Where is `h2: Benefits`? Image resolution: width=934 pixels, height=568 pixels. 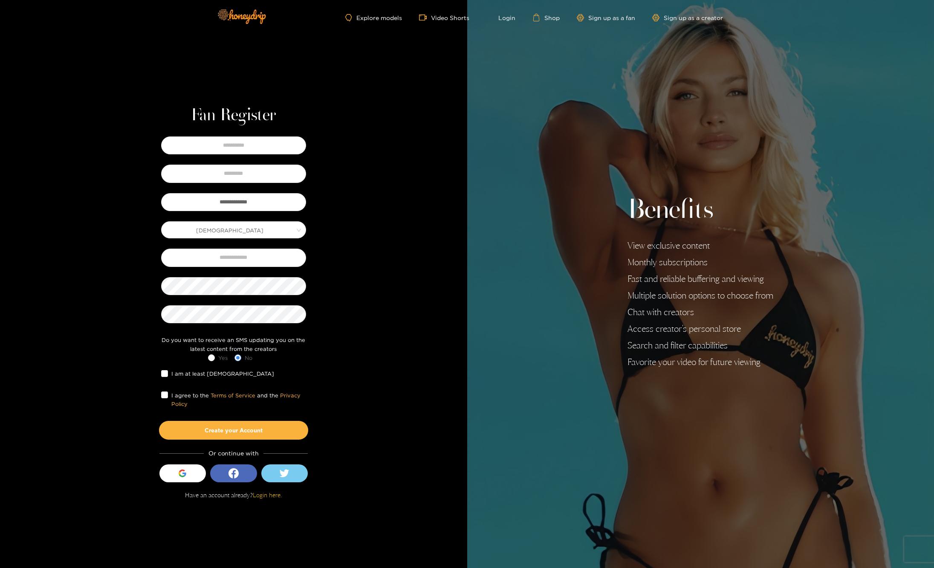
h2: Benefits is located at coordinates (700, 211).